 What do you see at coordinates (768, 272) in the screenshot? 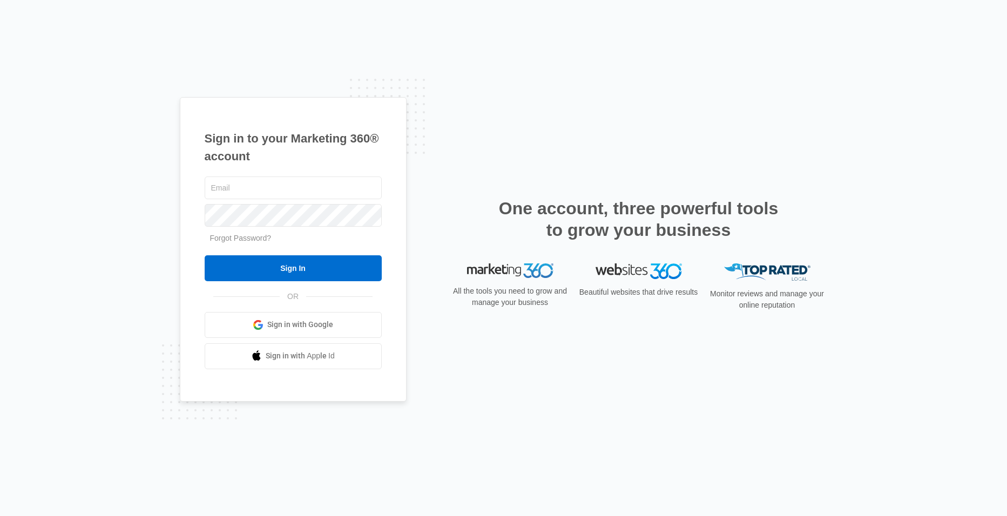
I see `img: Top Rated Local` at bounding box center [768, 272].